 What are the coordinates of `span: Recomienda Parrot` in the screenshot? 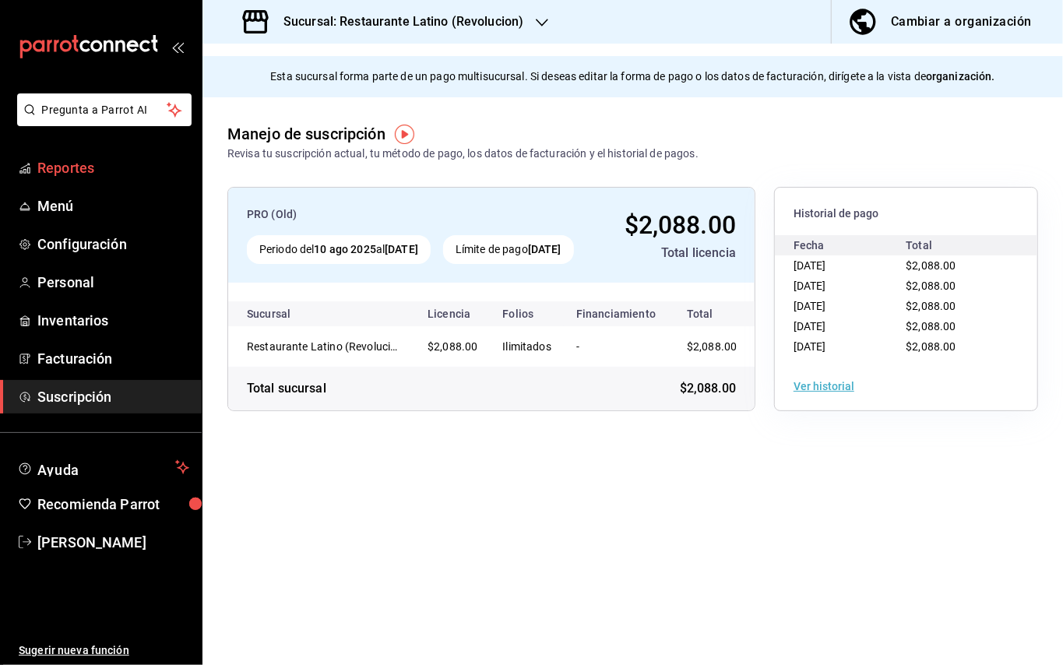 It's located at (113, 504).